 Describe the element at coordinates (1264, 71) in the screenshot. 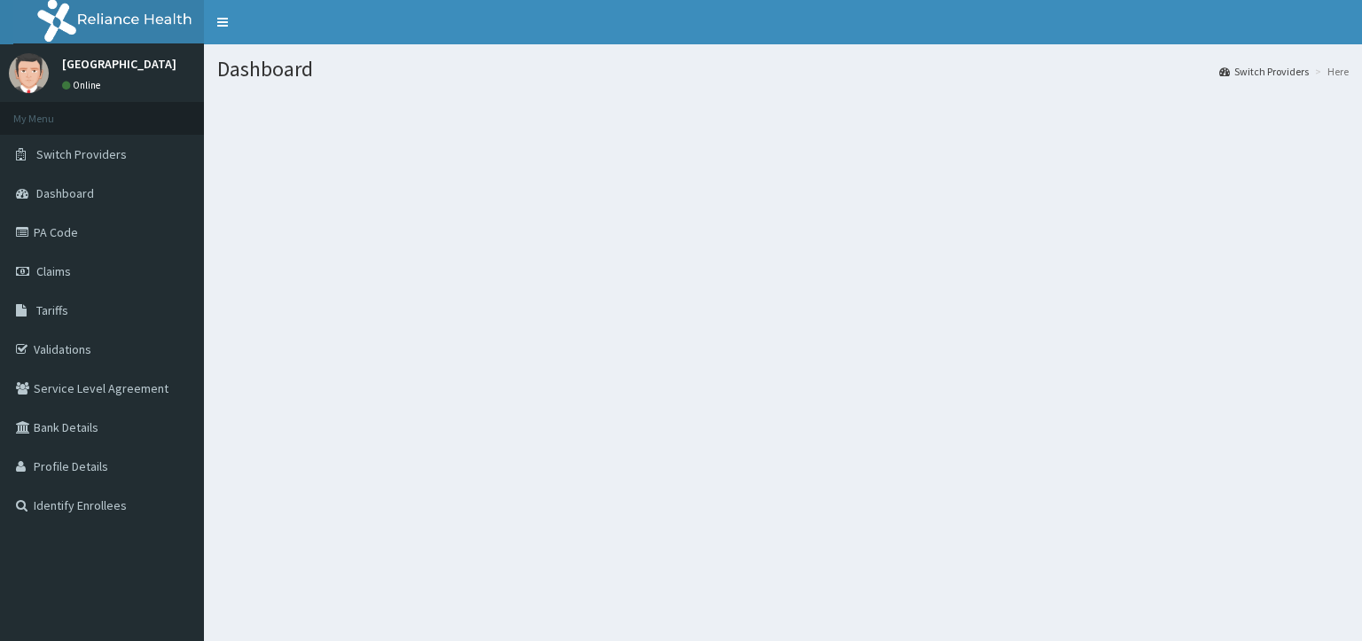

I see `a: Switch Providers` at that location.